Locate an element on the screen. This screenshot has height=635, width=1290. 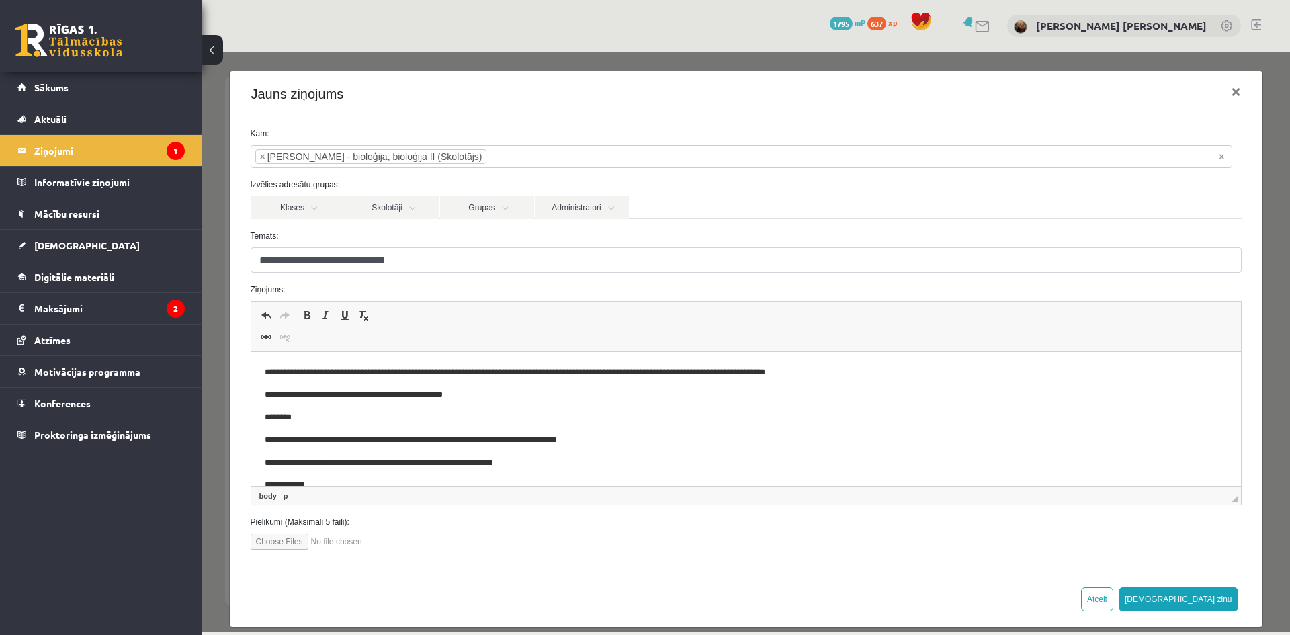
a: Klases is located at coordinates (96, 156).